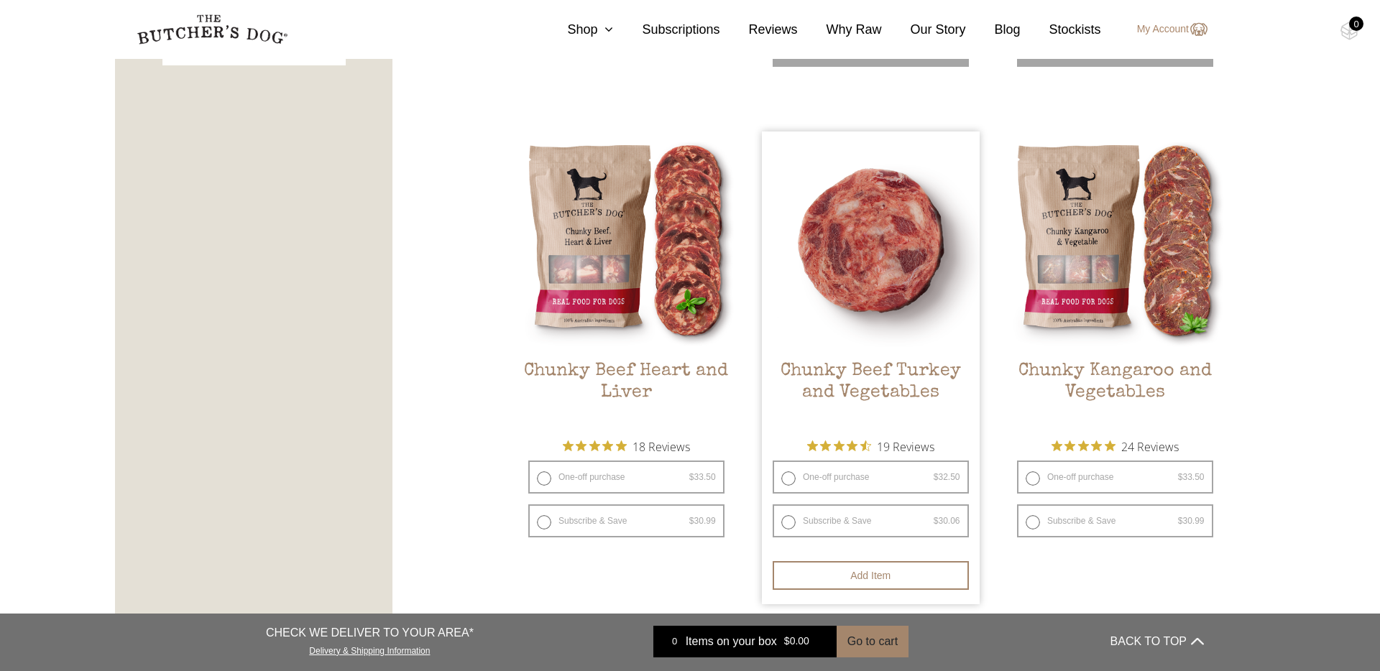  I want to click on h2: Chunky Beef Turkey and Vegetables, so click(871, 395).